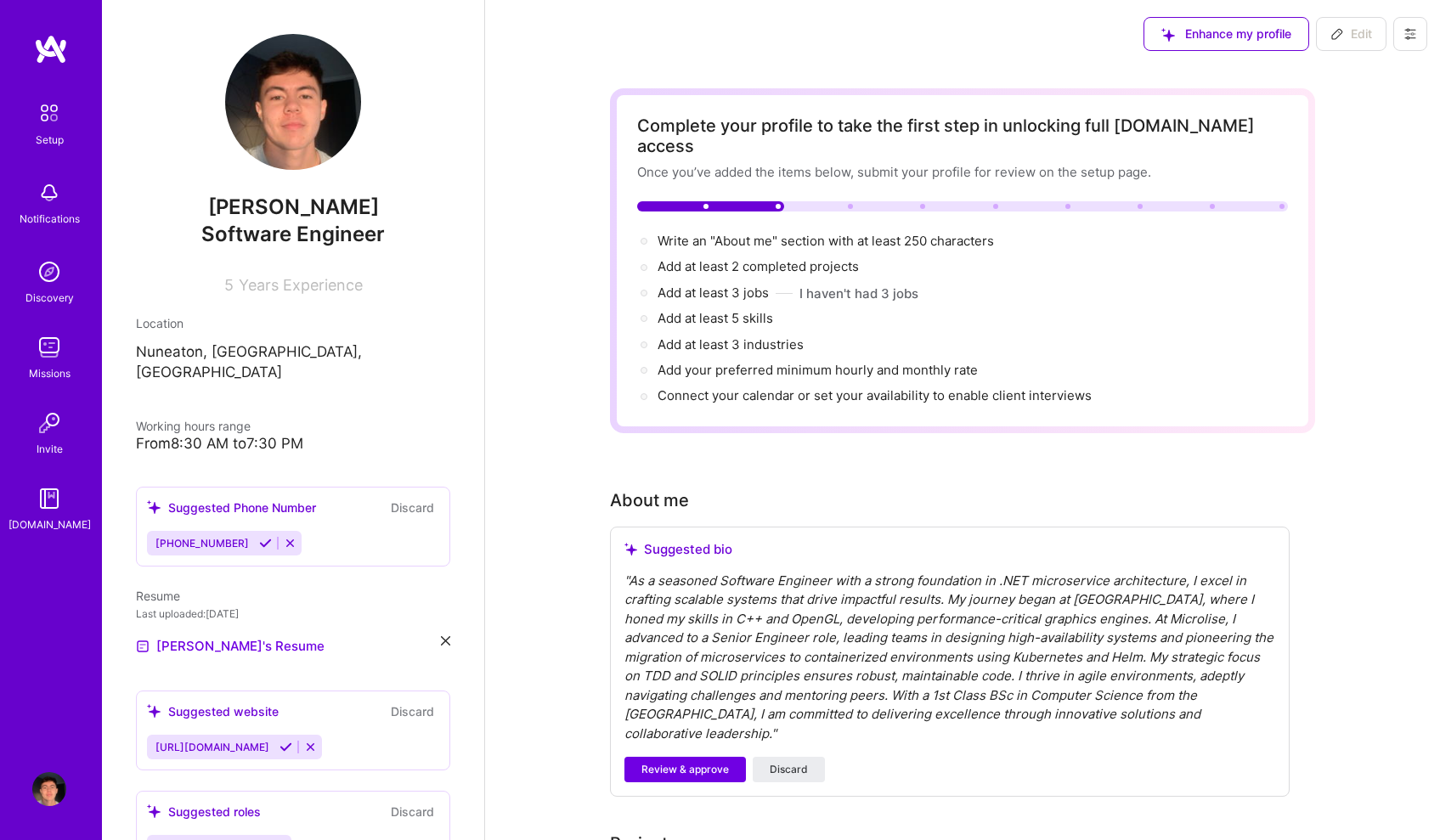 The width and height of the screenshot is (1440, 840). Describe the element at coordinates (294, 233) in the screenshot. I see `span: Software Engineer` at that location.